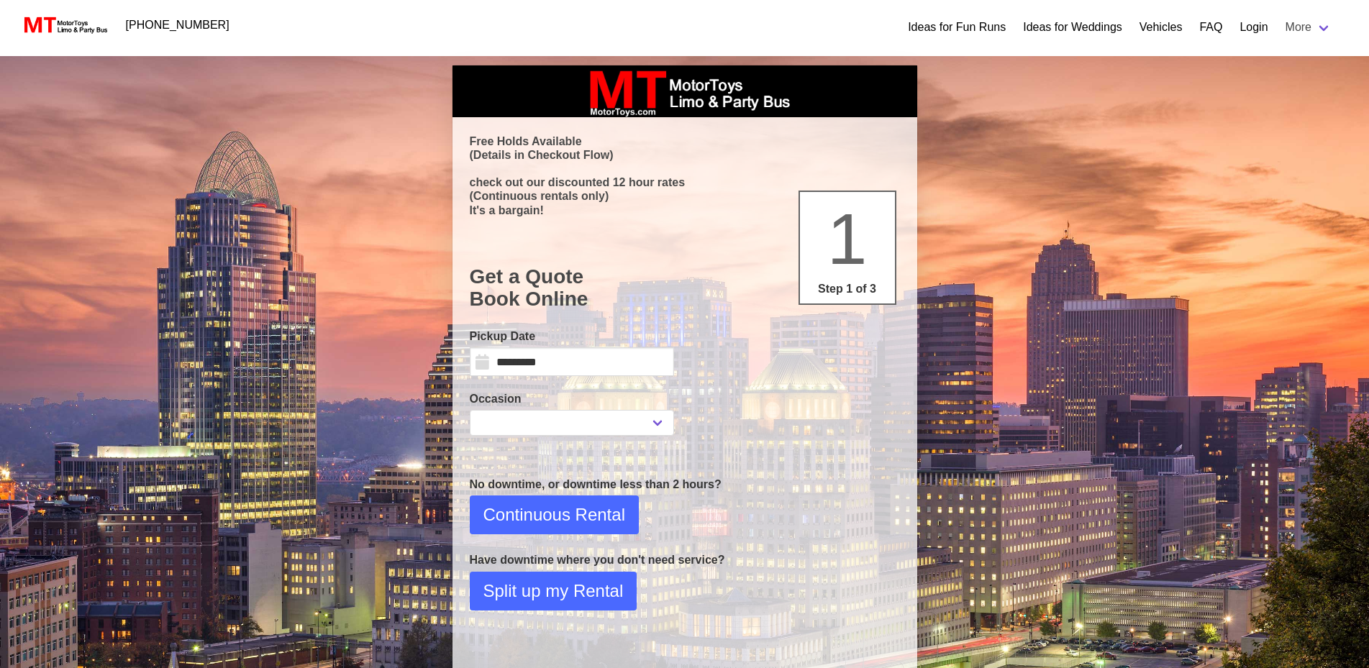 Image resolution: width=1369 pixels, height=668 pixels. What do you see at coordinates (1210, 27) in the screenshot?
I see `a: FAQ` at bounding box center [1210, 27].